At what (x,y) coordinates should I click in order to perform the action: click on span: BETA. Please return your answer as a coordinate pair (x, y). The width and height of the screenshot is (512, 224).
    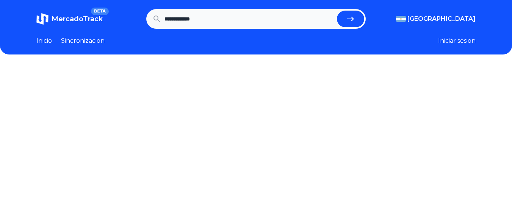
    Looking at the image, I should click on (100, 11).